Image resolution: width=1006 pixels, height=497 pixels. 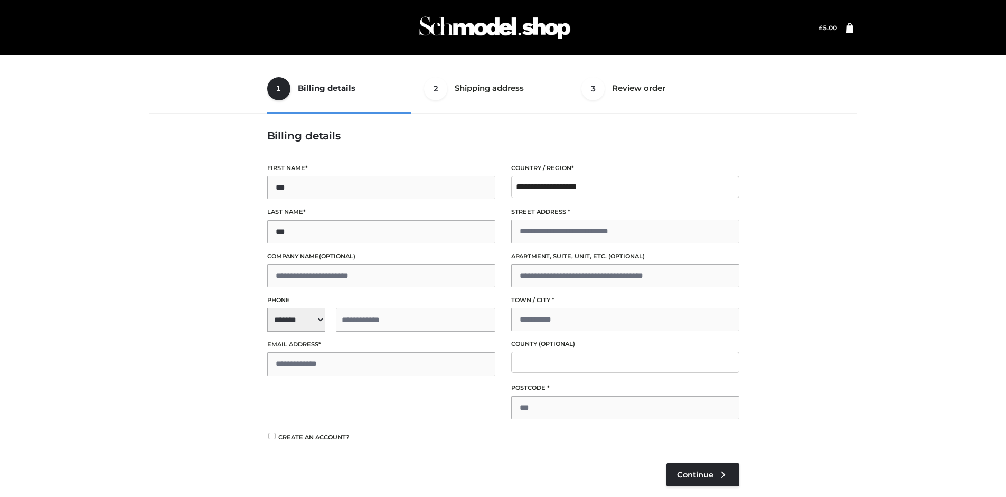 What do you see at coordinates (381, 300) in the screenshot?
I see `label: Phone` at bounding box center [381, 300].